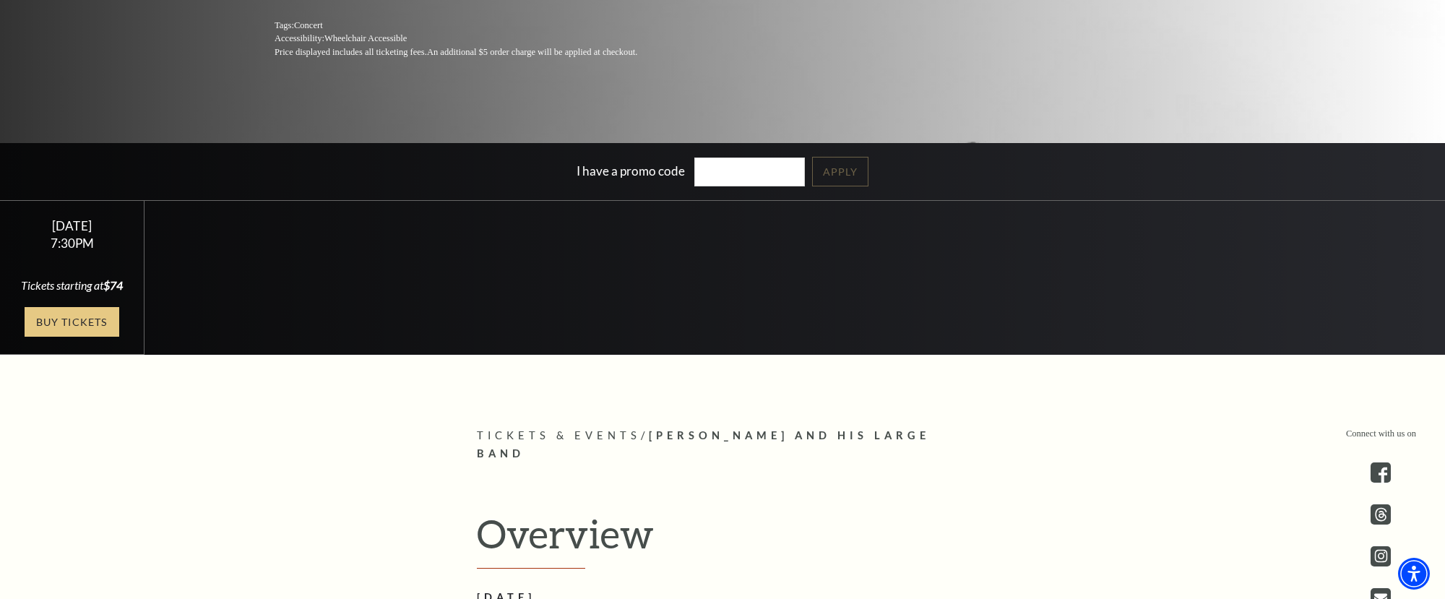 This screenshot has width=1445, height=599. Describe the element at coordinates (631, 170) in the screenshot. I see `label: I have a promo code` at that location.